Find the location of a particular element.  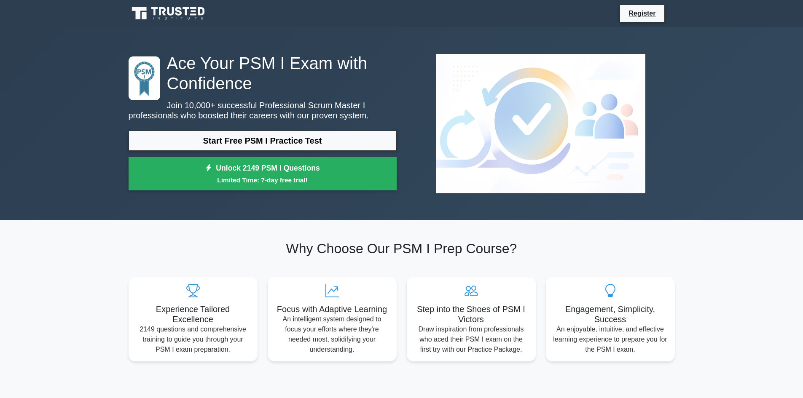

h5: Experience Tailored Excellence is located at coordinates (193, 315).